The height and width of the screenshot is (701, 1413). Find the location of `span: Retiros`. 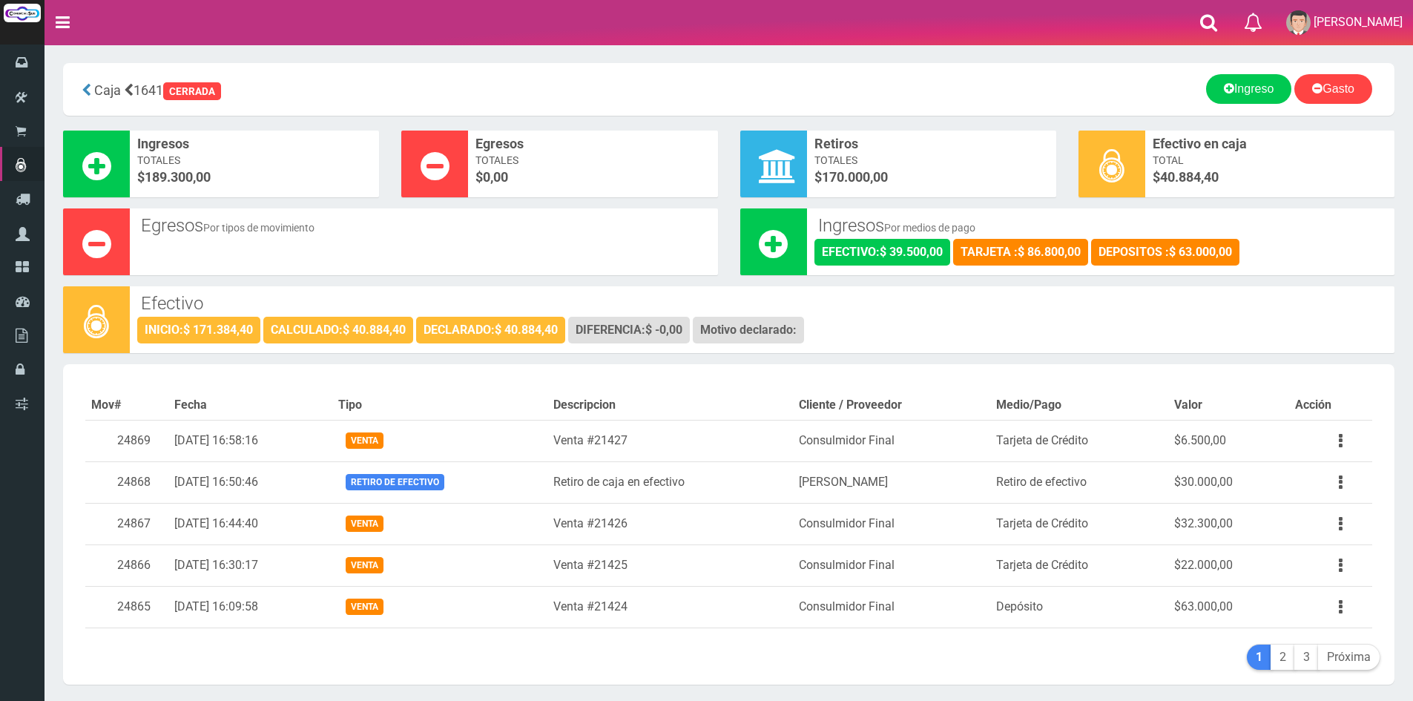

span: Retiros is located at coordinates (931, 144).